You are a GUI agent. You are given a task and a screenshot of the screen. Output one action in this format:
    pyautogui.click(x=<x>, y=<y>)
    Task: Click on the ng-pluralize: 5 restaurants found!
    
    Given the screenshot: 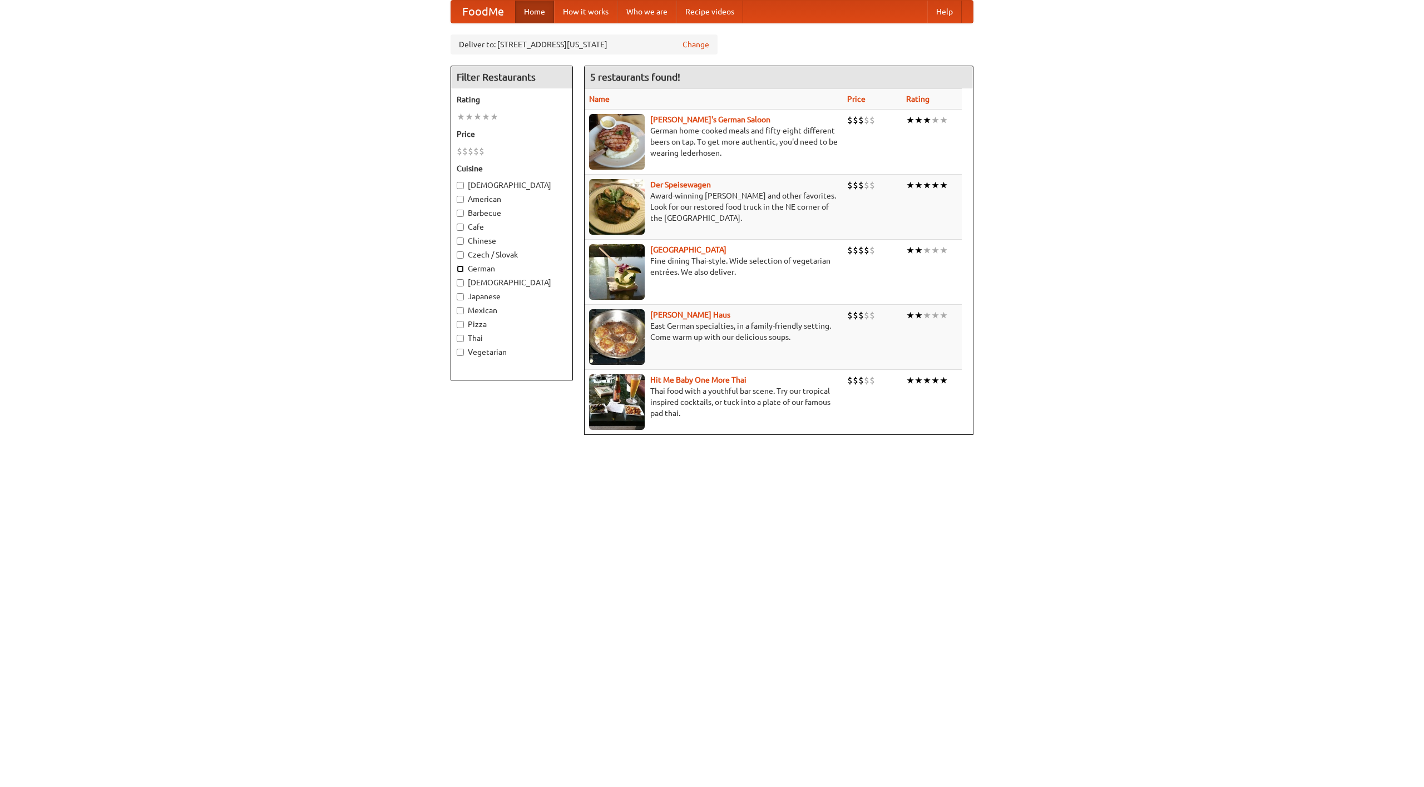 What is the action you would take?
    pyautogui.click(x=635, y=77)
    